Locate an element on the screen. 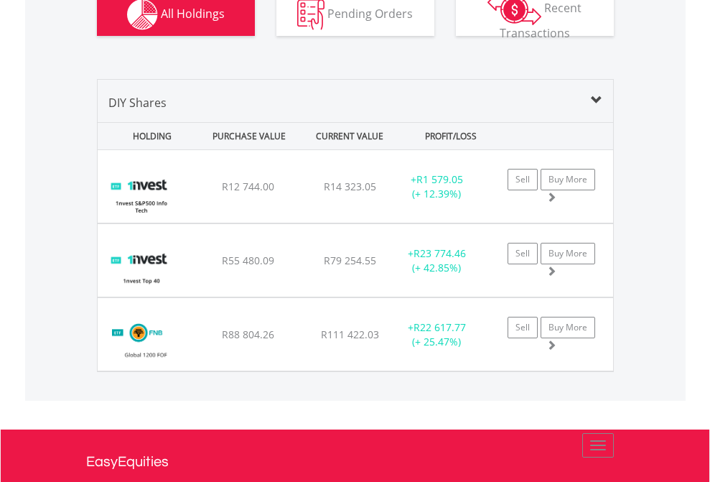 This screenshot has width=710, height=482. span: R111 422.03 is located at coordinates (350, 334).